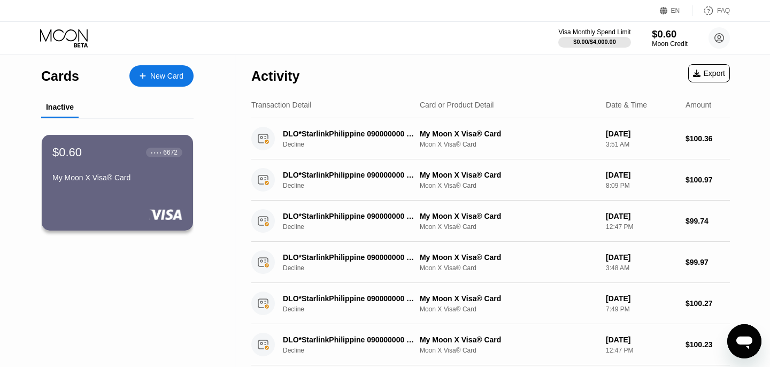  I want to click on div: $100.27, so click(708, 303).